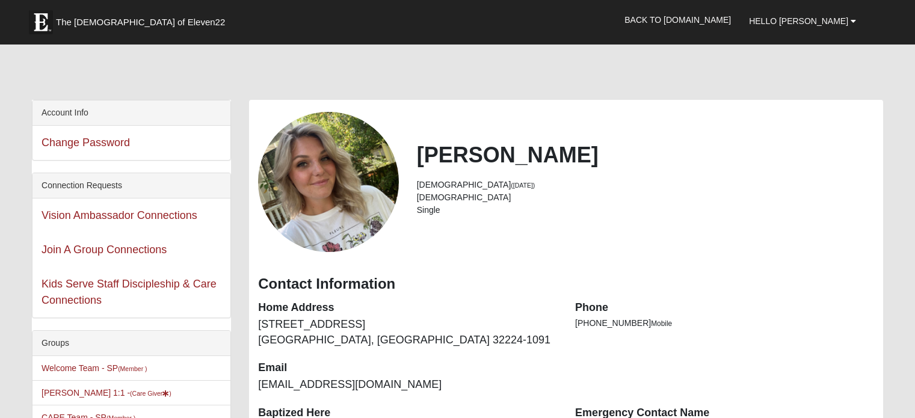  Describe the element at coordinates (94, 368) in the screenshot. I see `a: Welcome Team - SP(Member )` at that location.